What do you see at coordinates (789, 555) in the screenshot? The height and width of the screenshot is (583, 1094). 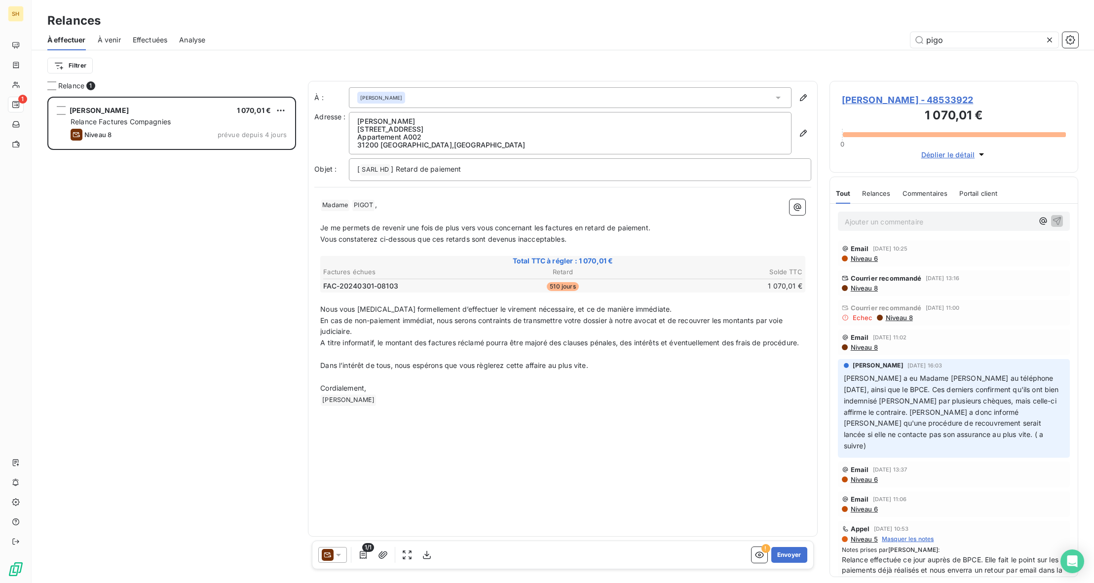 I see `button: Envoyer` at bounding box center [789, 555].